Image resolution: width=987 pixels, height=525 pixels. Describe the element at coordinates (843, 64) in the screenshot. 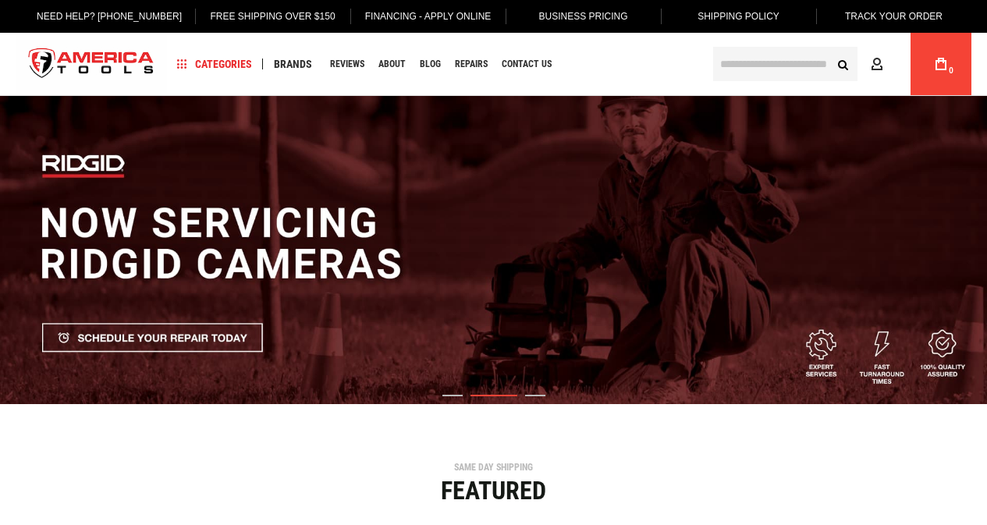

I see `button: Search` at that location.